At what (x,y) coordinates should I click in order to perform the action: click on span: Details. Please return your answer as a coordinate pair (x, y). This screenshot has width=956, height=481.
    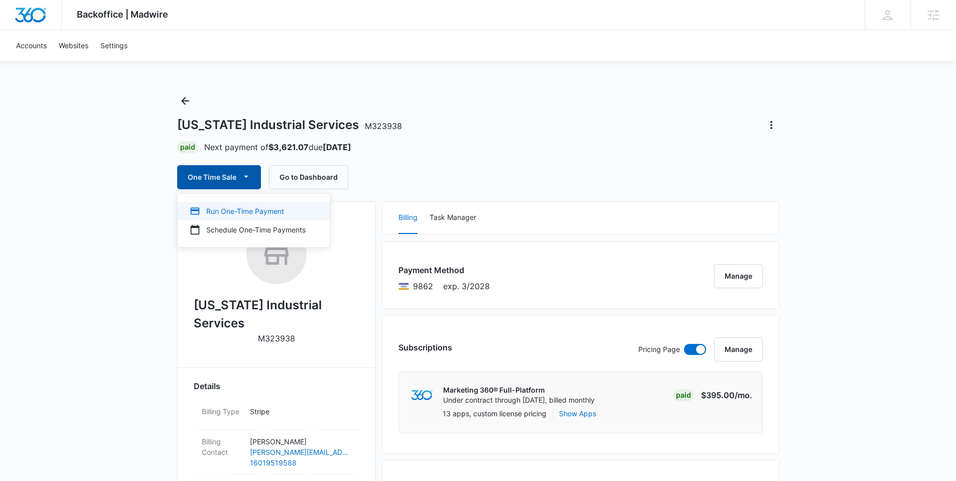
    Looking at the image, I should click on (207, 386).